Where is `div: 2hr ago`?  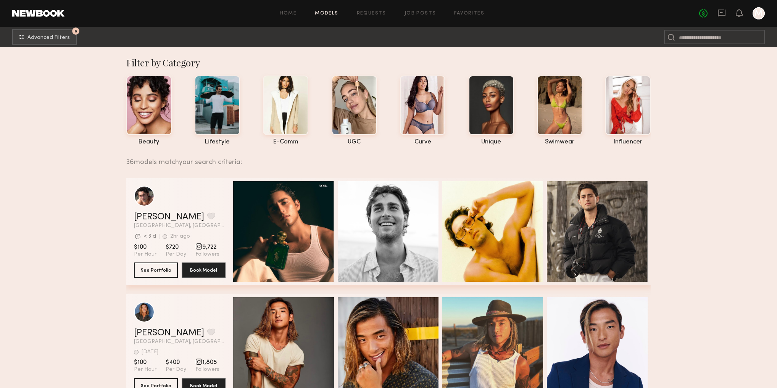
div: 2hr ago is located at coordinates (180, 236).